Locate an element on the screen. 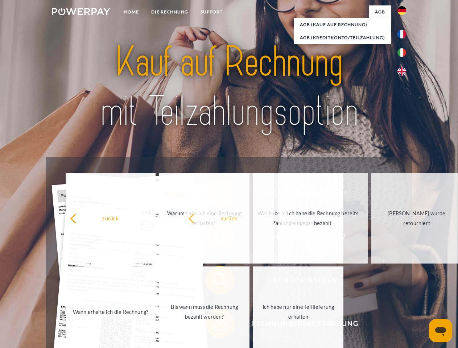  img: title-powerpay_de.svg is located at coordinates (229, 87).